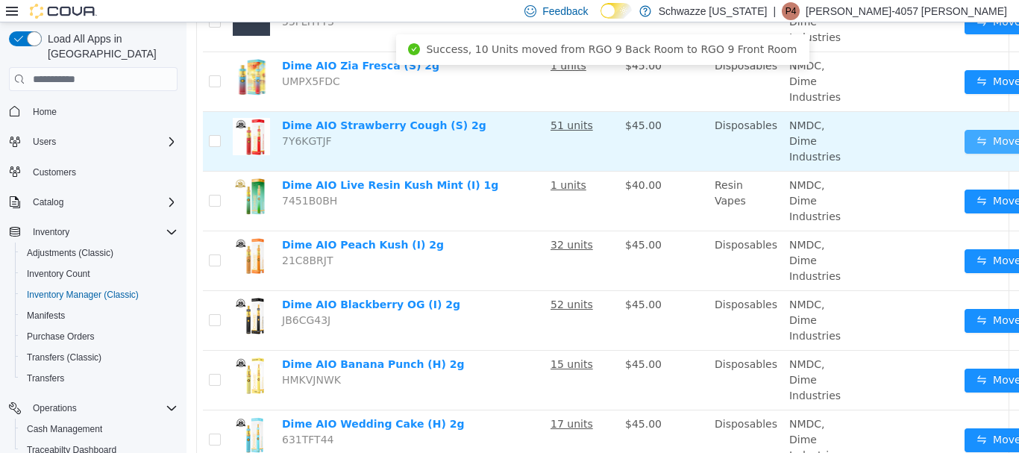 The width and height of the screenshot is (1019, 453). What do you see at coordinates (198, 103) in the screenshot?
I see `a: Dime AIO Strawberry Cough (S) 2g` at bounding box center [198, 103].